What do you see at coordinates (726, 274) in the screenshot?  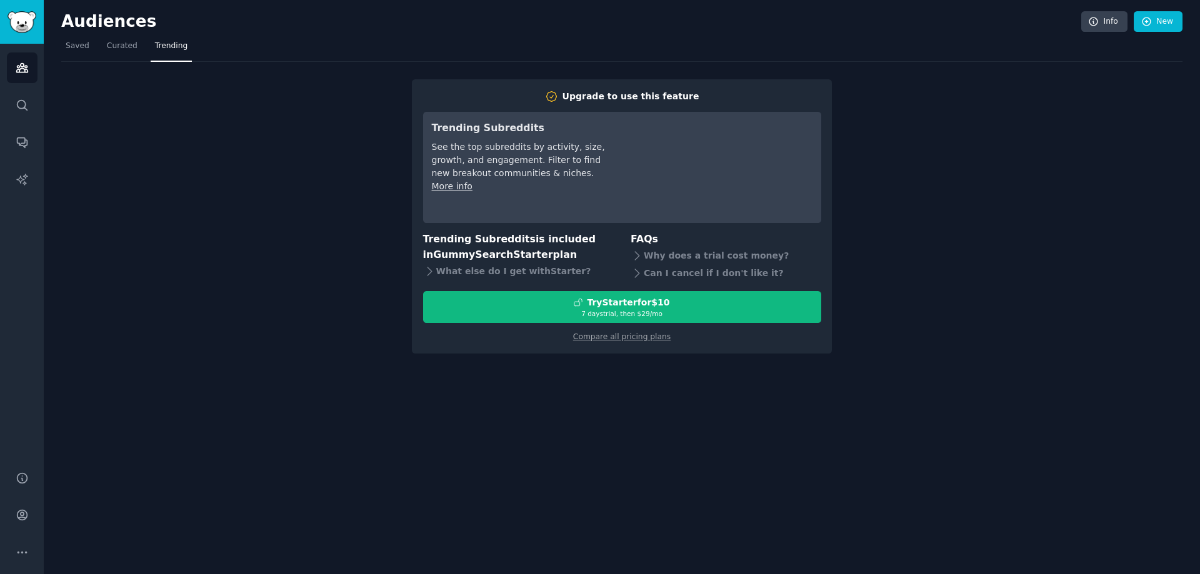 I see `div: Can I cancel if I don't like it?` at bounding box center [726, 274].